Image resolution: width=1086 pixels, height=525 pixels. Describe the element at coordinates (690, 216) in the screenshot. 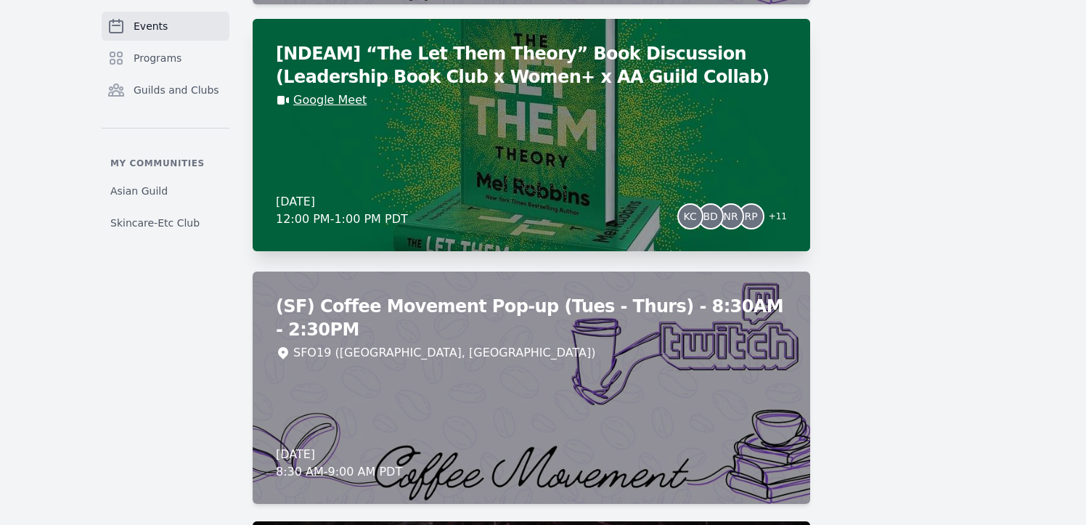

I see `span: KC` at that location.